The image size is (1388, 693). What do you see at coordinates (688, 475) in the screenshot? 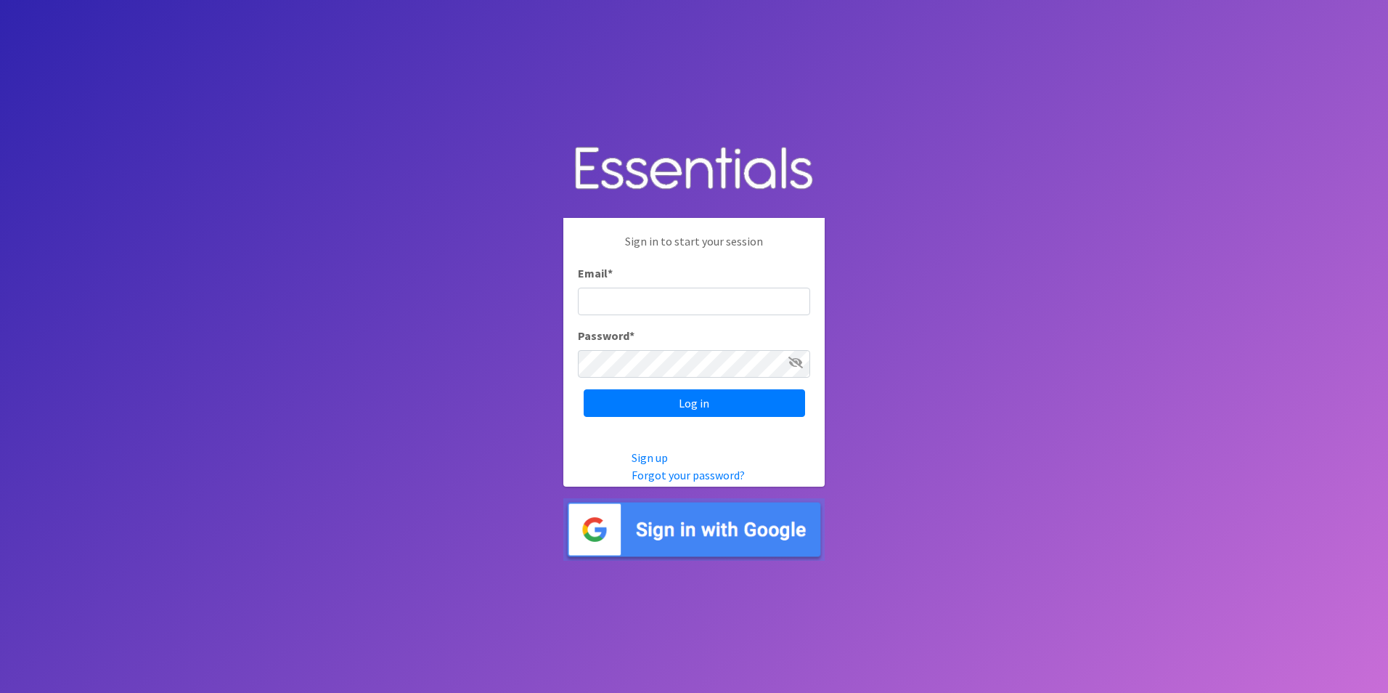
I see `a: Forgot your password?` at bounding box center [688, 475].